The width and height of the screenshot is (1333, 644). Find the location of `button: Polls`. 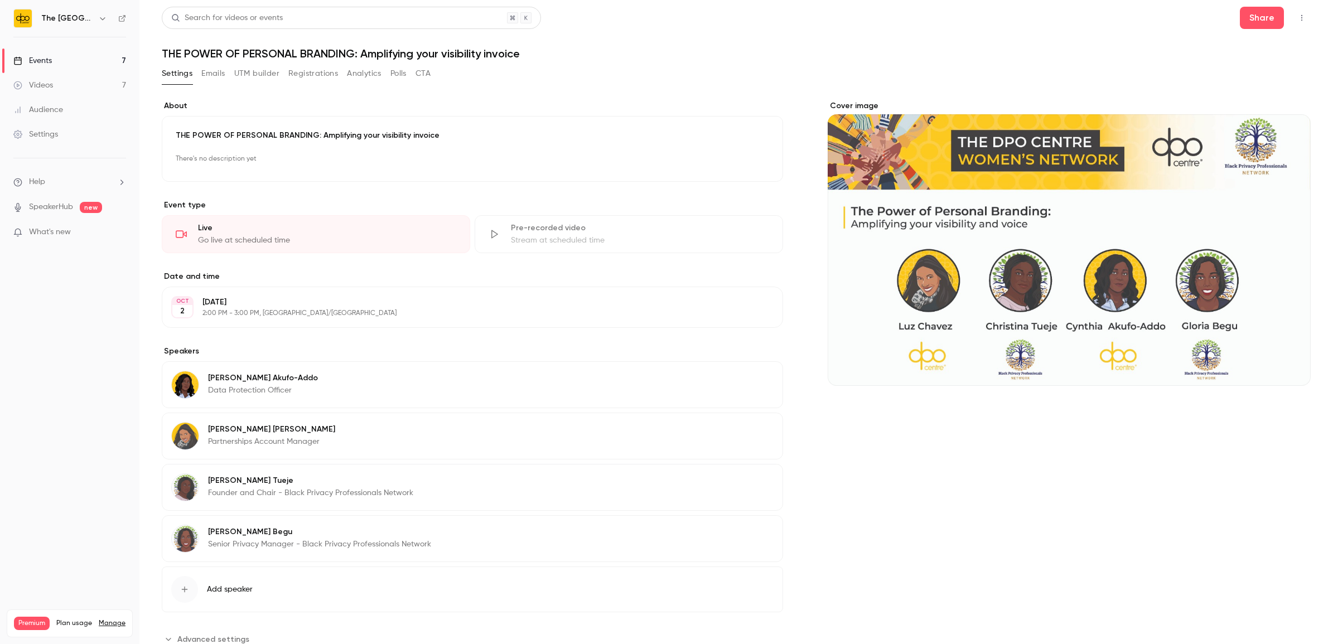

button: Polls is located at coordinates (398, 74).